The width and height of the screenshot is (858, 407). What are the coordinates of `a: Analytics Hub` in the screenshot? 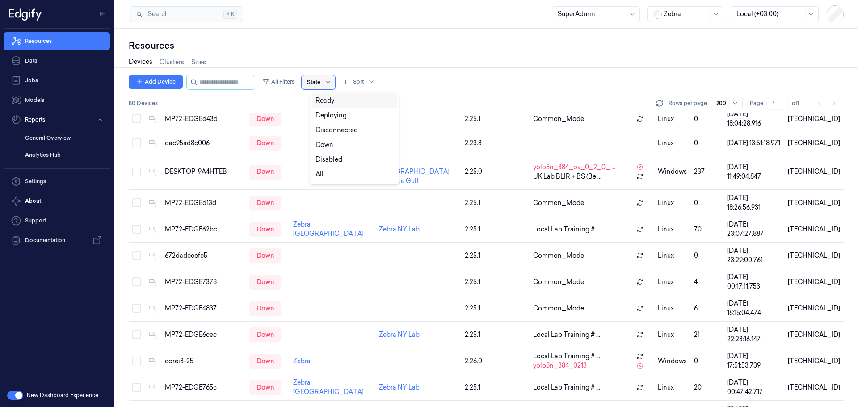 It's located at (64, 155).